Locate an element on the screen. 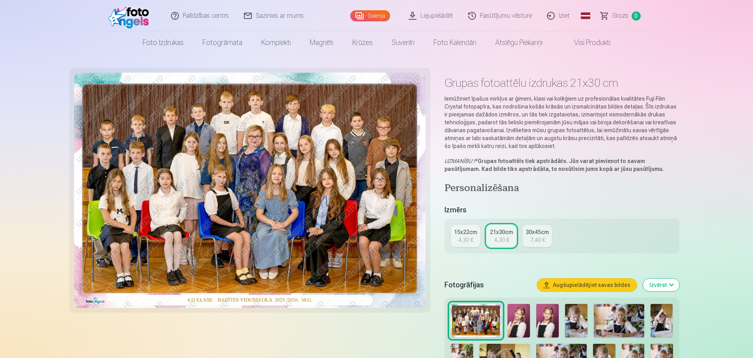 The height and width of the screenshot is (358, 753). em: UZMANĪBU ! is located at coordinates (460, 161).